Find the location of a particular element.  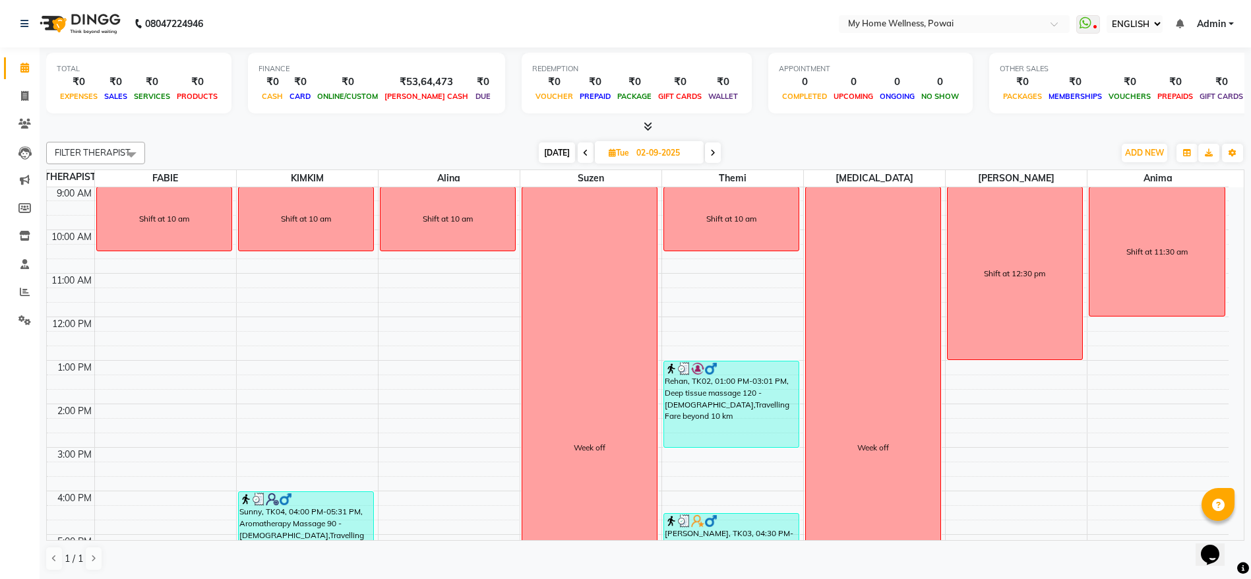

div: TOTAL is located at coordinates (139, 69).